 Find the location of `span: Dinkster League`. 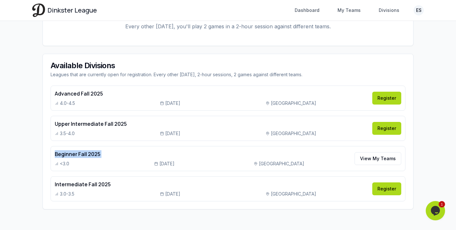

span: Dinkster League is located at coordinates (72, 10).